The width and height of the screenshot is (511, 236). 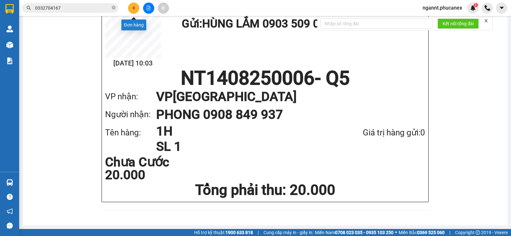 What do you see at coordinates (501, 8) in the screenshot?
I see `button: caret-down` at bounding box center [501, 8].